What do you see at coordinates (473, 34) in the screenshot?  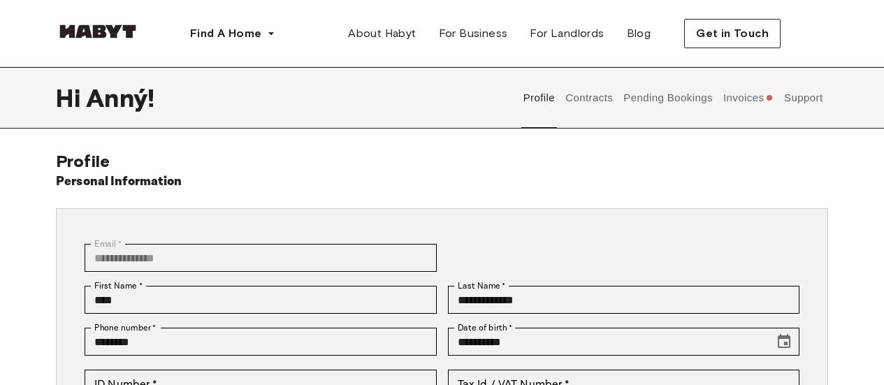 I see `span: For Business` at bounding box center [473, 34].